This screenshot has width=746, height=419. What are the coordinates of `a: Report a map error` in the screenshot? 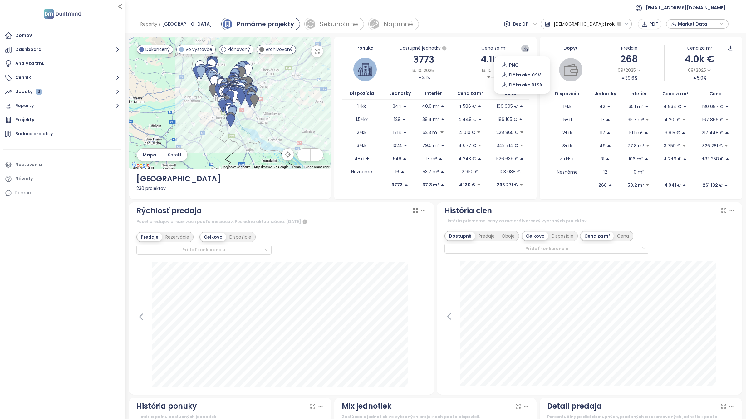 It's located at (317, 167).